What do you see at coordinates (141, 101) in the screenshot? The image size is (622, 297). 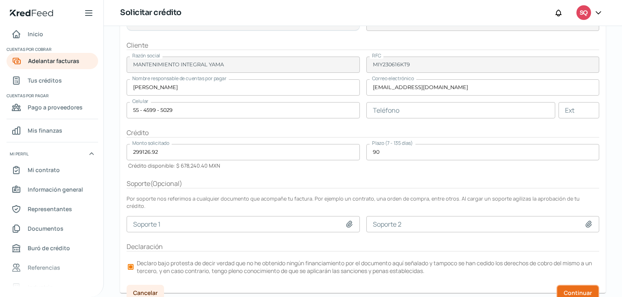 I see `span: Celular` at bounding box center [141, 101].